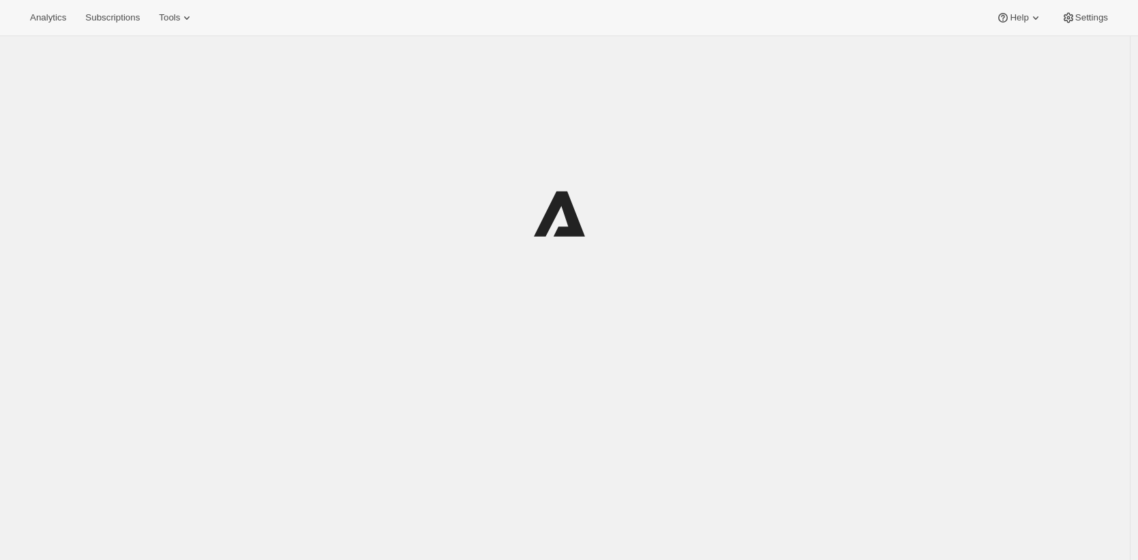 The width and height of the screenshot is (1138, 560). Describe the element at coordinates (1085, 18) in the screenshot. I see `button: Settings` at that location.